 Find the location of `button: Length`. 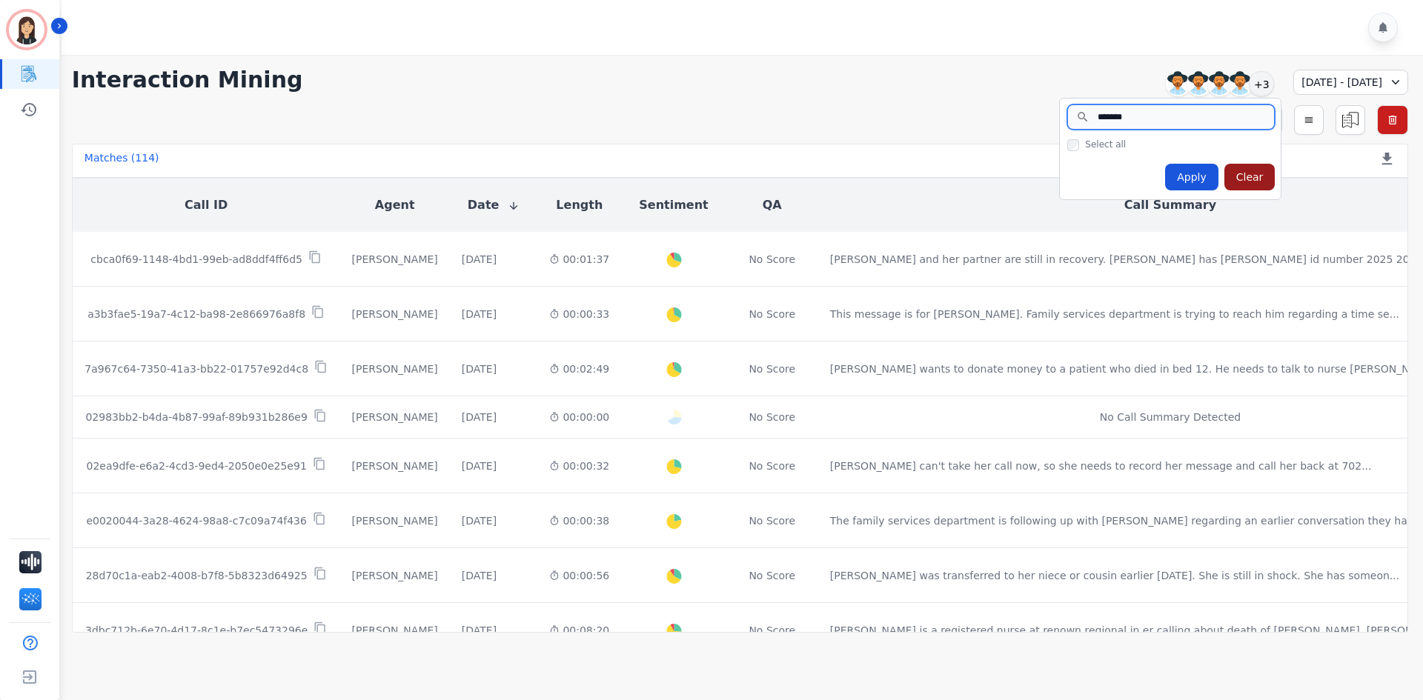

button: Length is located at coordinates (579, 205).